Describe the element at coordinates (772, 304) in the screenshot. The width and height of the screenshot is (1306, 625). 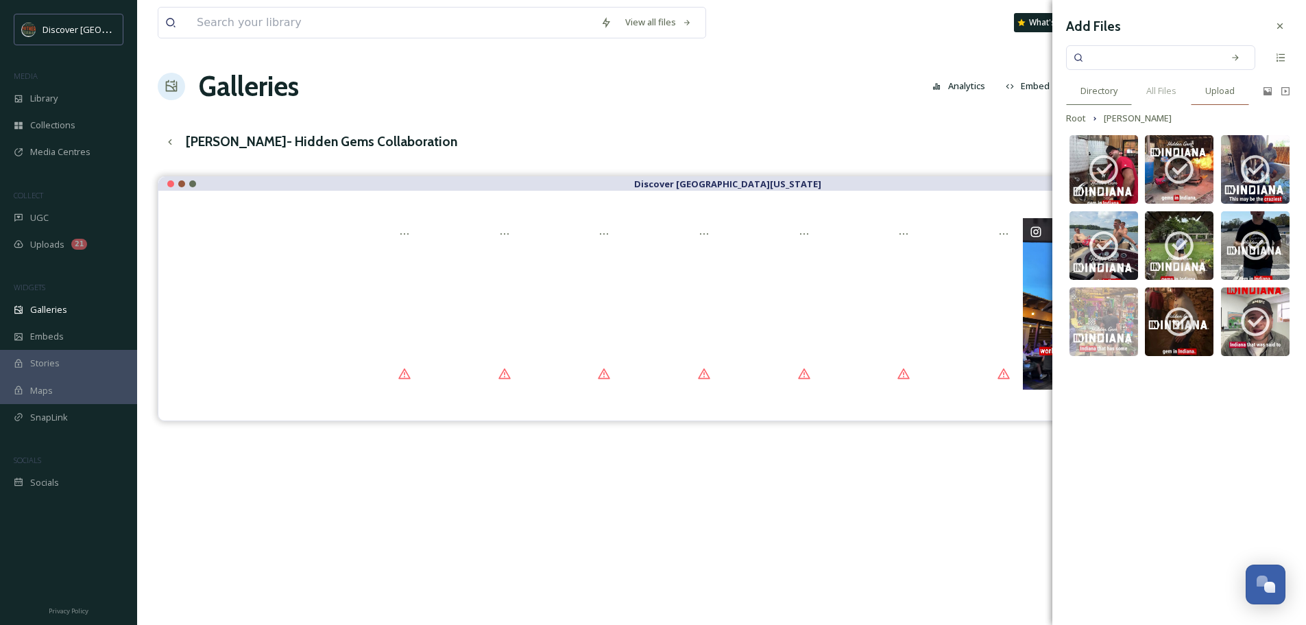
I see `a: Opens media popup. Media description: natespangle-5453413.mp4.` at that location.